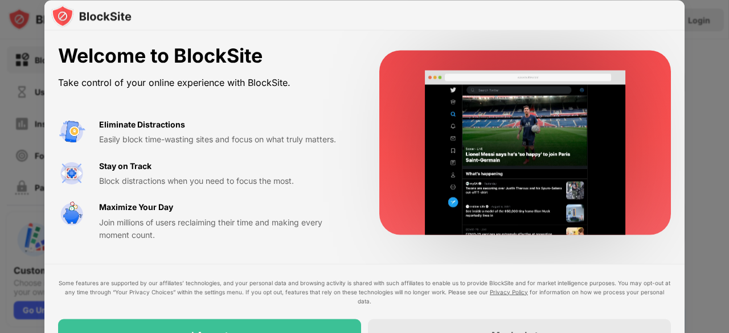  Describe the element at coordinates (226, 181) in the screenshot. I see `div: Block distractions when you need to focus the most.` at that location.